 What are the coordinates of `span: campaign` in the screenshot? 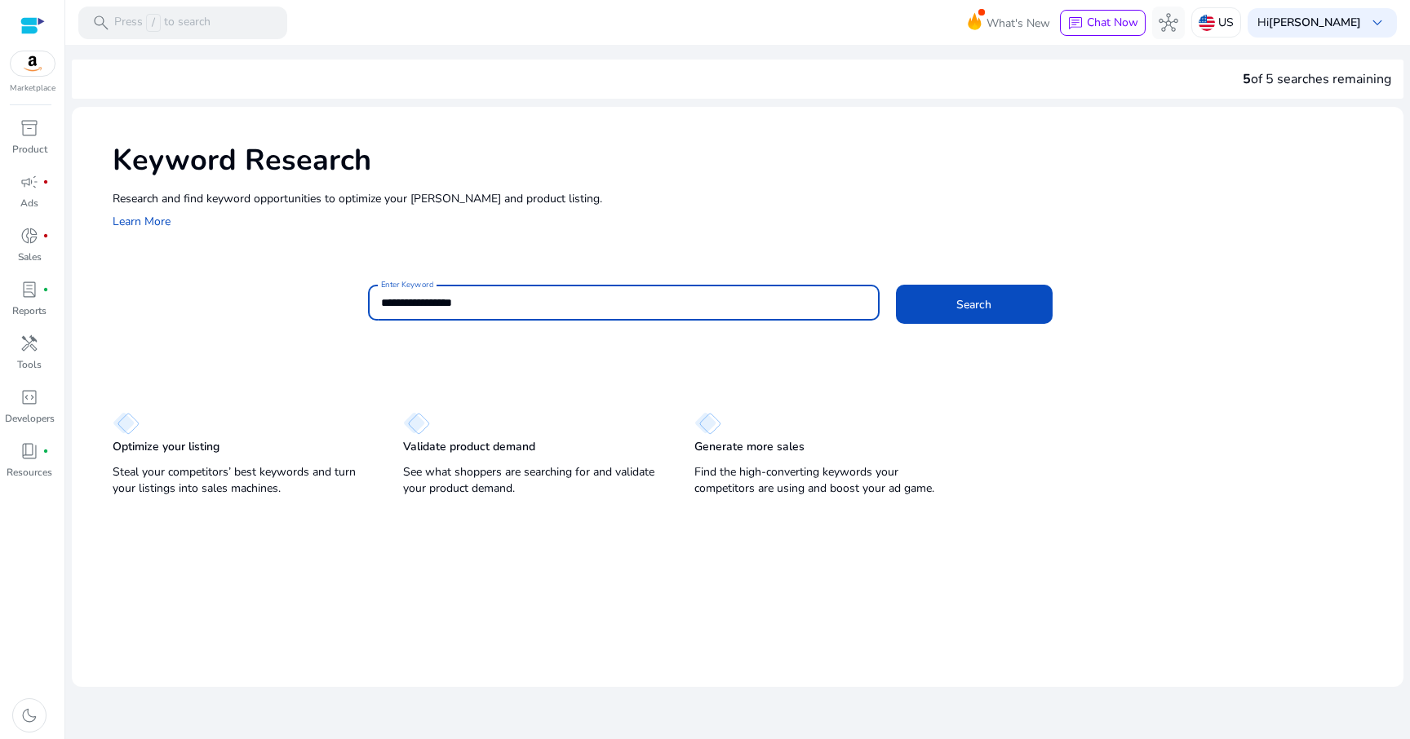 It's located at (29, 182).